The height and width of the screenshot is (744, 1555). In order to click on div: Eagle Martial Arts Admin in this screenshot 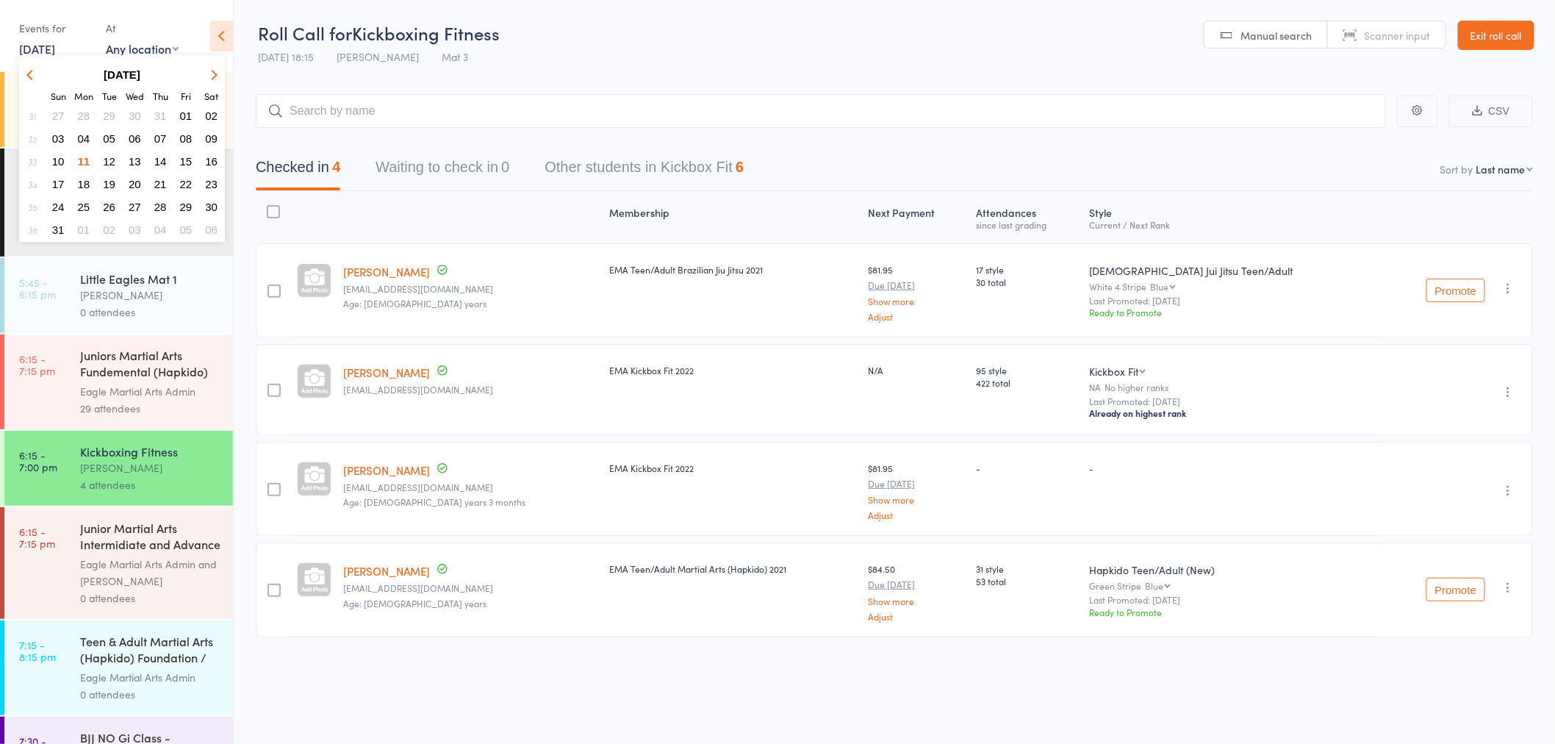, I will do `click(150, 677)`.